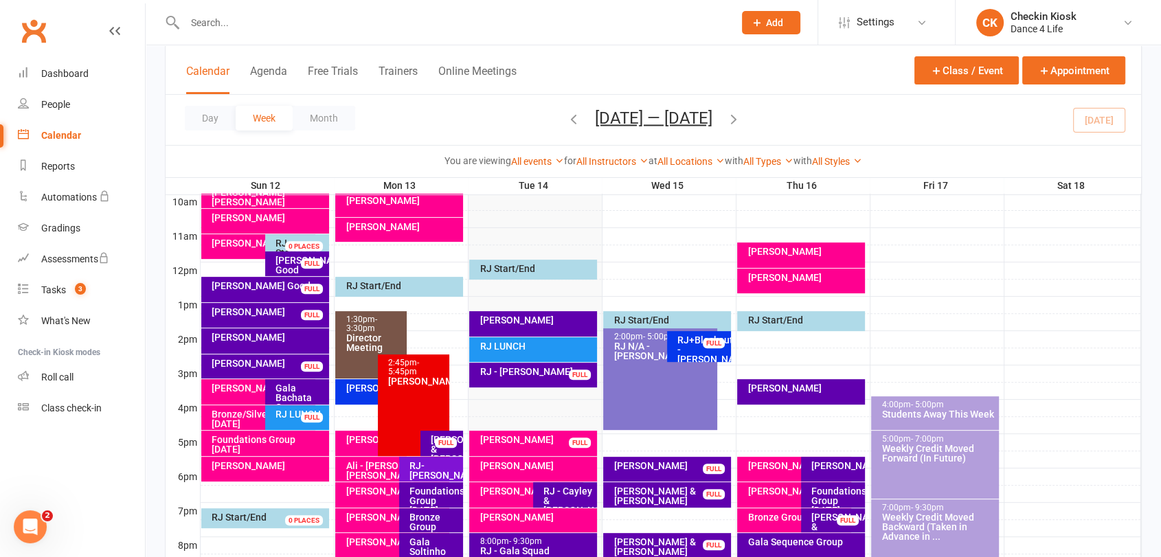  What do you see at coordinates (54, 290) in the screenshot?
I see `div: Tasks` at bounding box center [54, 290].